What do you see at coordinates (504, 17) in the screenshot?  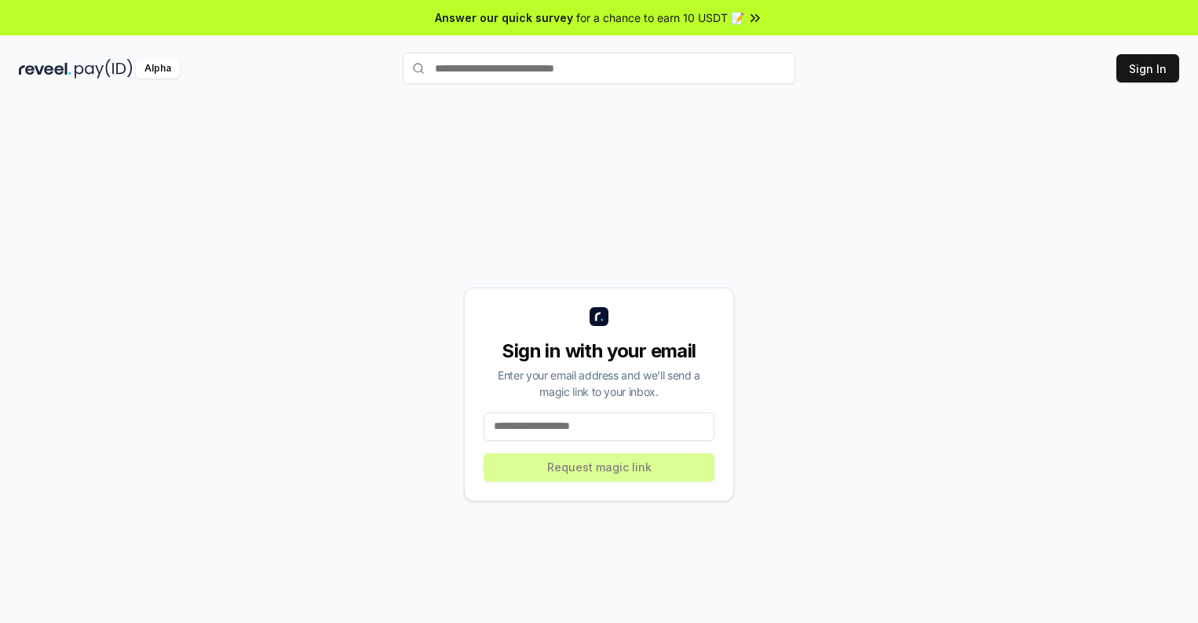 I see `span: Answer our quick survey` at bounding box center [504, 17].